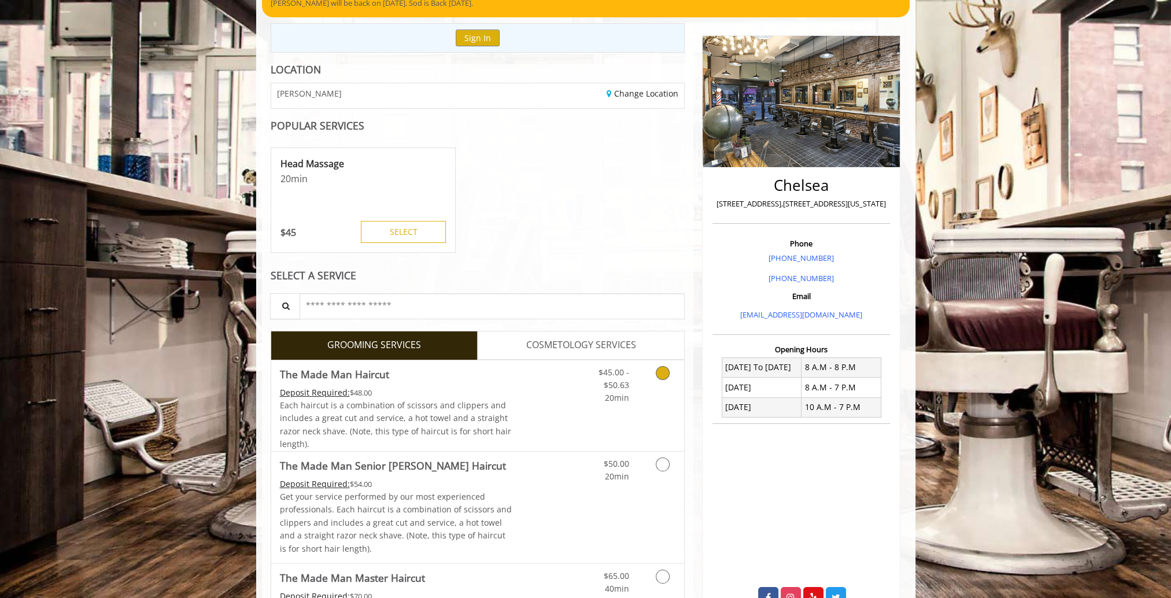 The width and height of the screenshot is (1171, 598). What do you see at coordinates (801, 296) in the screenshot?
I see `h3: Email` at bounding box center [801, 296].